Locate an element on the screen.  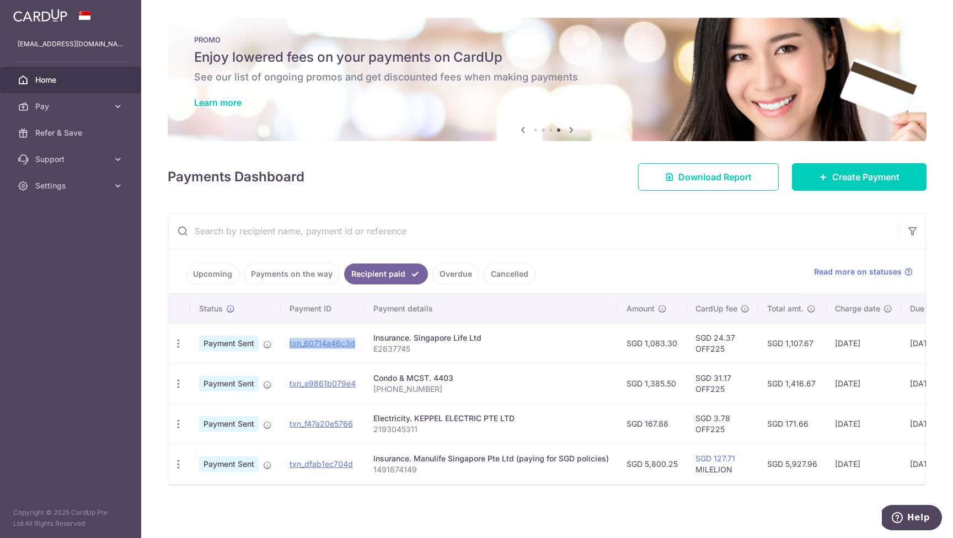
p: 1491874149 is located at coordinates (491, 470).